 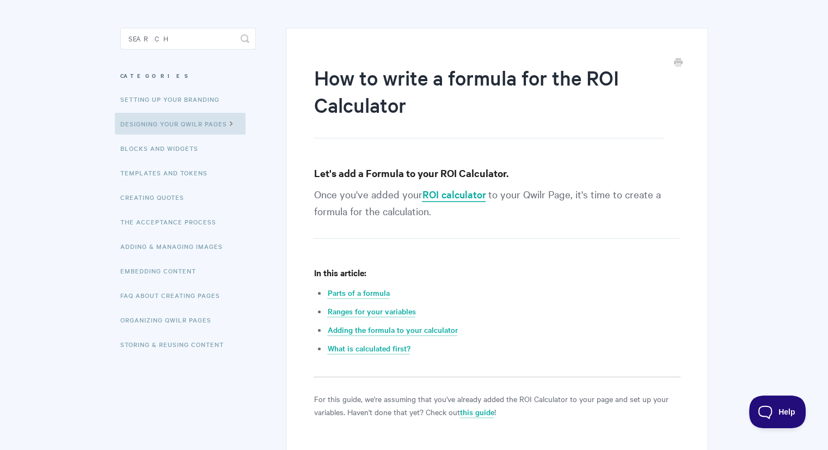 What do you see at coordinates (168, 173) in the screenshot?
I see `a: Templates and Tokens` at bounding box center [168, 173].